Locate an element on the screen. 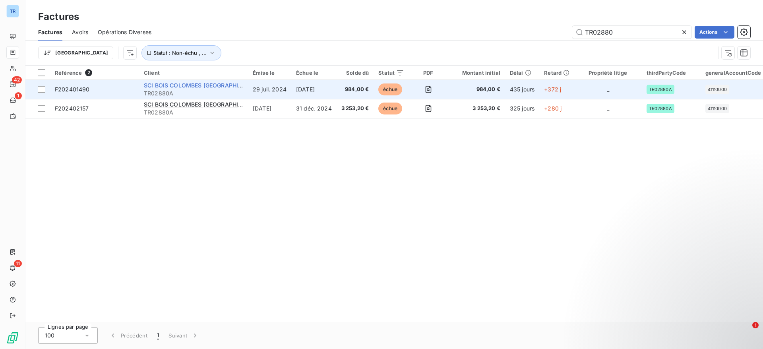 This screenshot has height=349, width=763. div: TR is located at coordinates (13, 11).